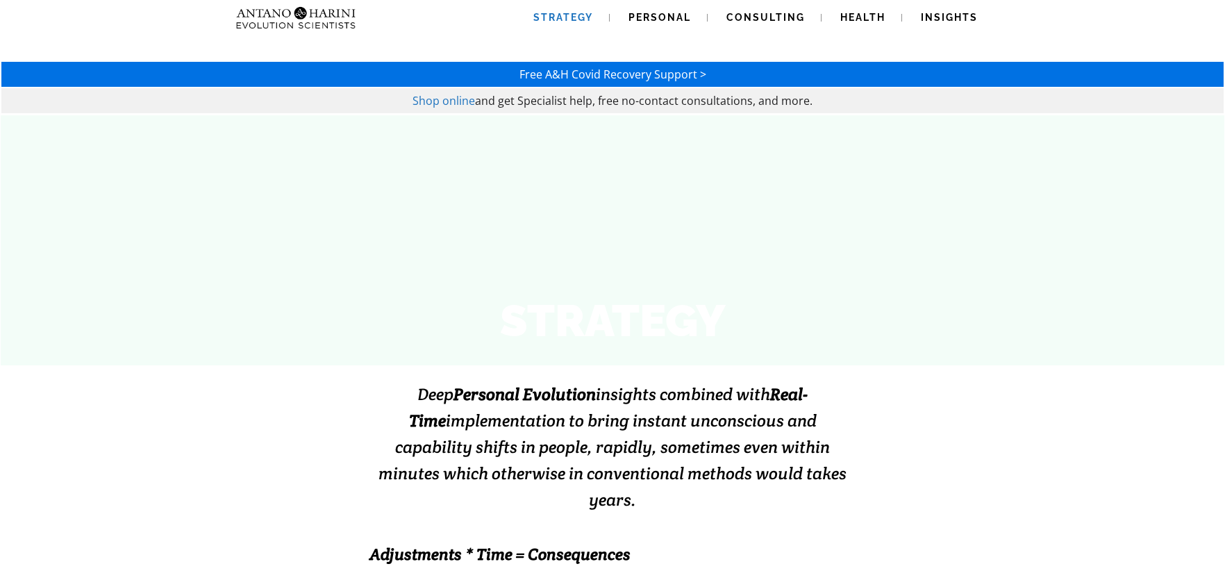 This screenshot has width=1225, height=580. I want to click on a: Shop online, so click(444, 101).